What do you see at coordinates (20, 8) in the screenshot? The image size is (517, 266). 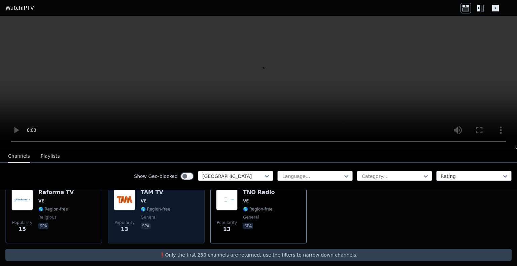 I see `a: WatchIPTV` at bounding box center [20, 8].